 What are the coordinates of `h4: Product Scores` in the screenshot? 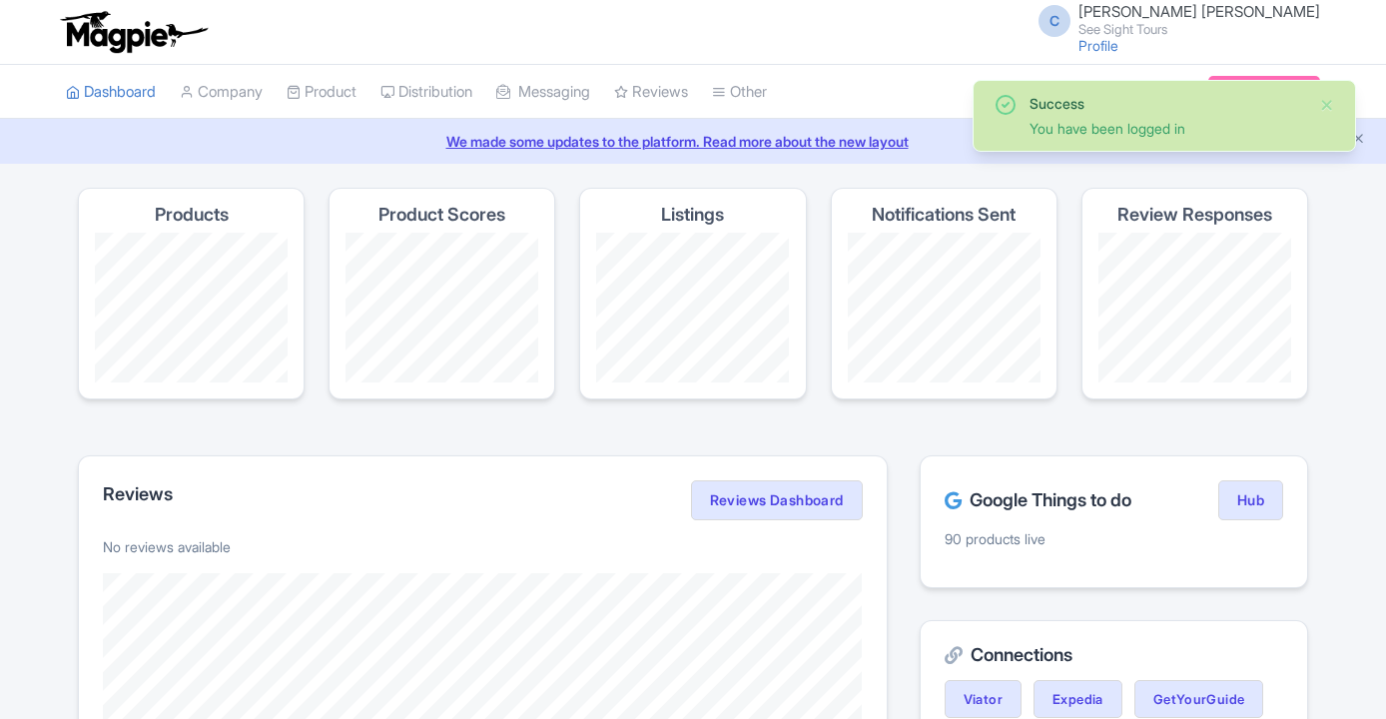 It's located at (441, 215).